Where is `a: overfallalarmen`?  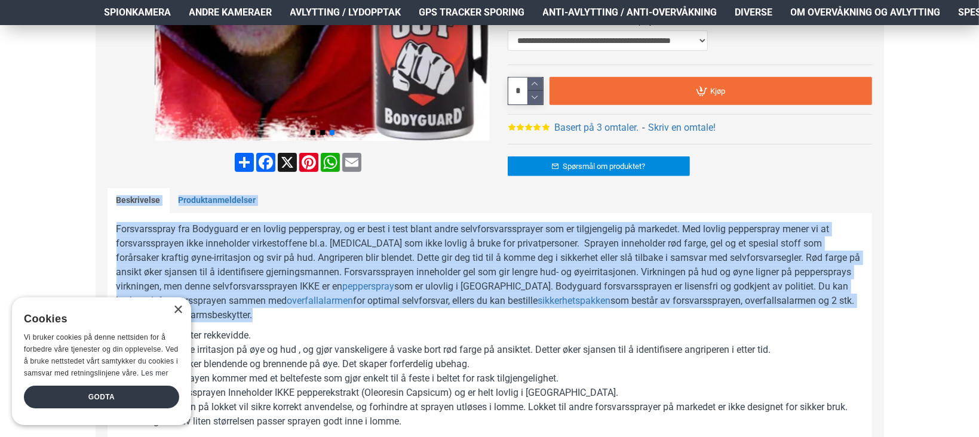 a: overfallalarmen is located at coordinates (320, 301).